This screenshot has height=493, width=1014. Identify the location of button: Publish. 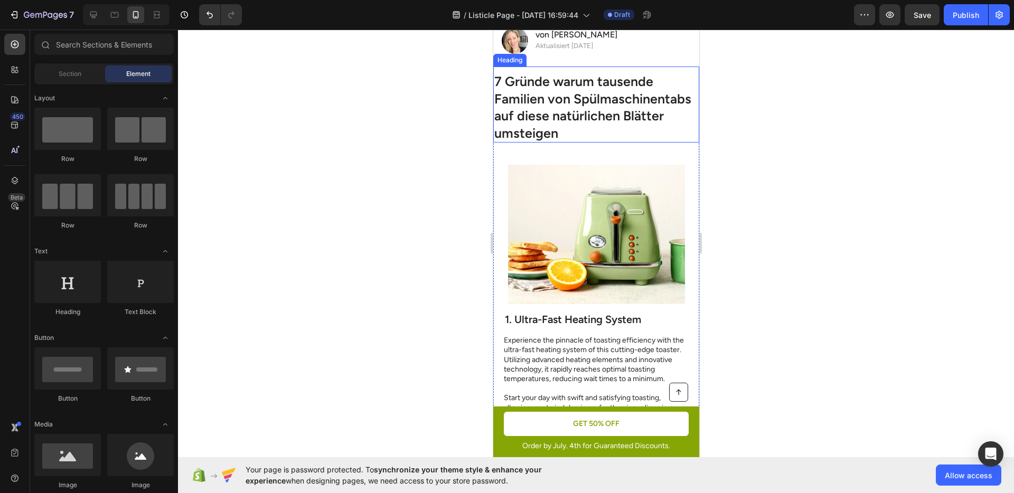
(966, 15).